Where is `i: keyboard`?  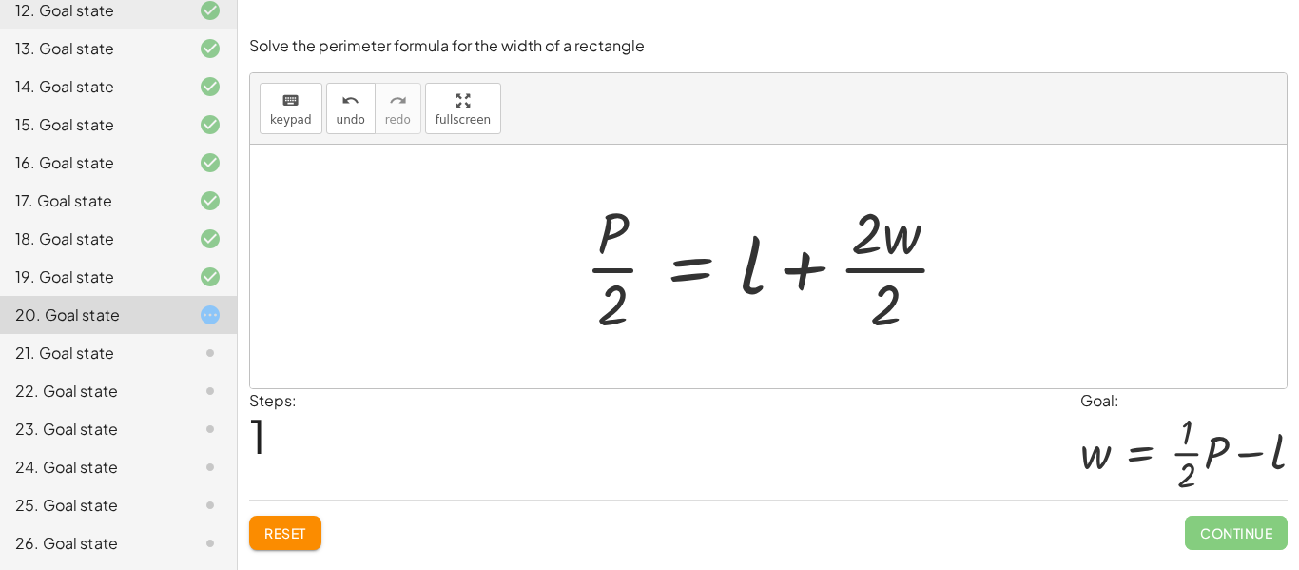 i: keyboard is located at coordinates (290, 101).